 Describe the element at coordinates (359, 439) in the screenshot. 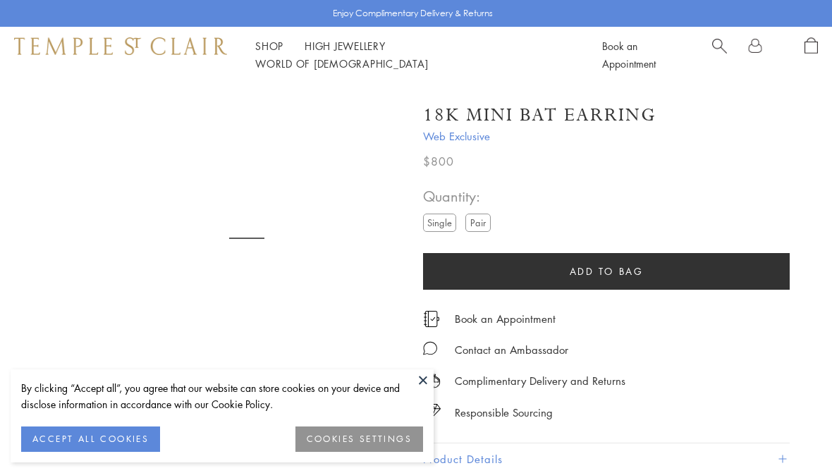

I see `button: COOKIES SETTINGS` at that location.